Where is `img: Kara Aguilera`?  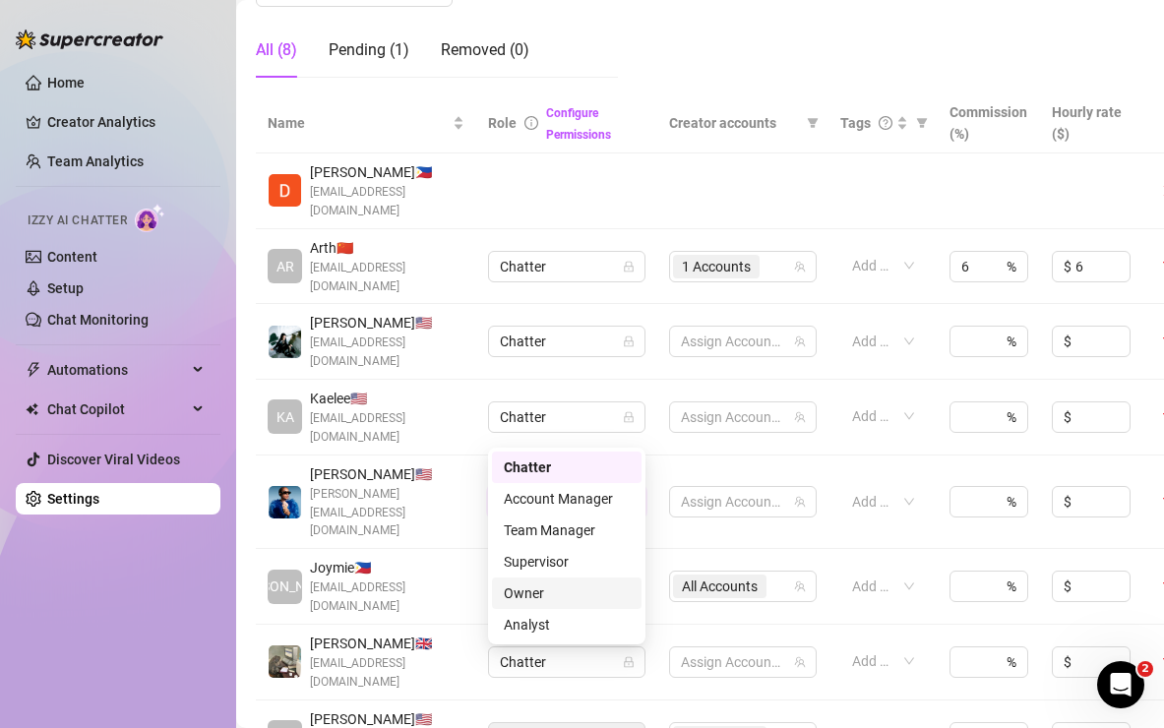
img: Kara Aguilera is located at coordinates (284, 341).